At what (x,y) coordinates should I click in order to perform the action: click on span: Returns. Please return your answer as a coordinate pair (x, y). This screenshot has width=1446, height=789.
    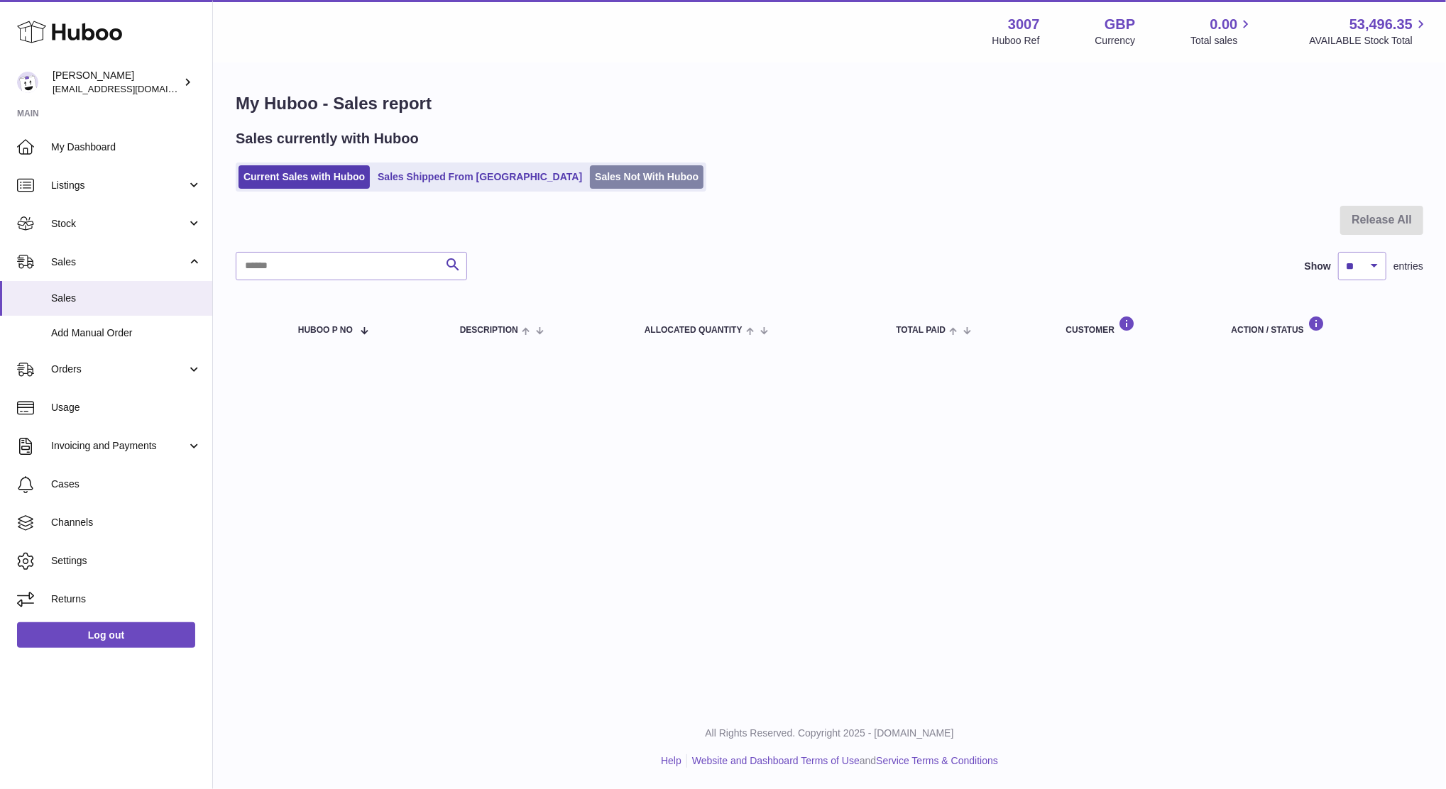
    Looking at the image, I should click on (126, 599).